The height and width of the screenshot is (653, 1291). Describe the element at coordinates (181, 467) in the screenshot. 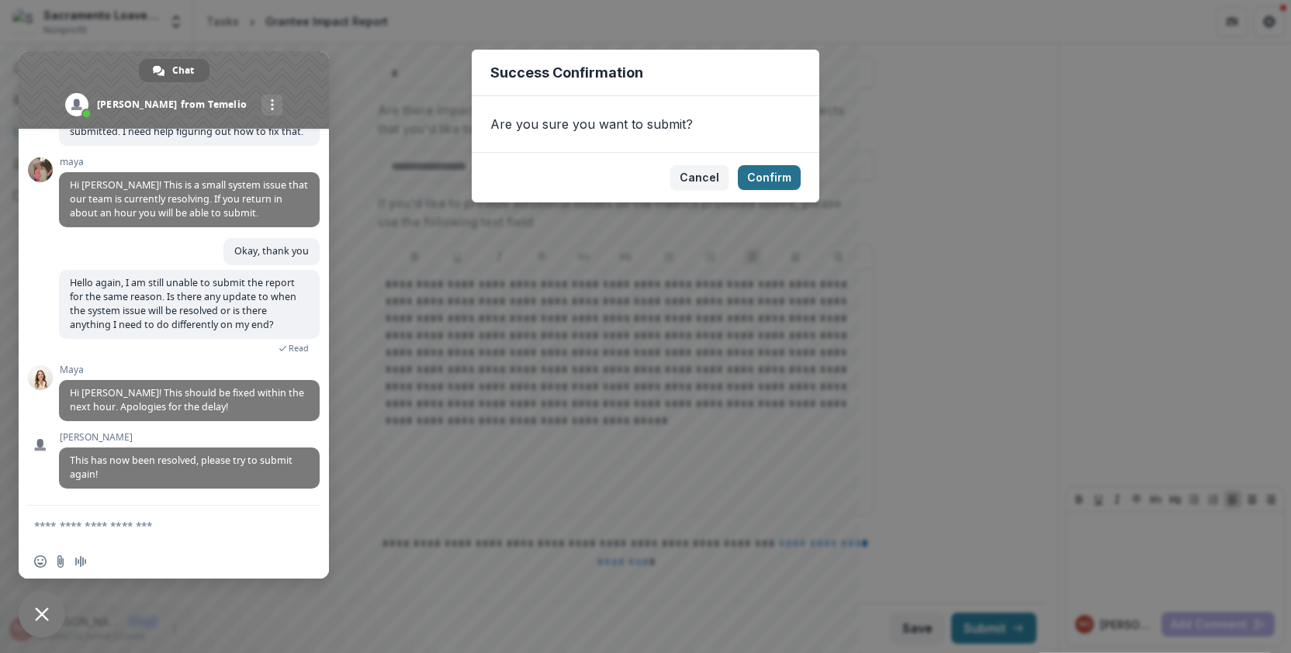

I see `span: This has now been resolved, please try to submit again!` at that location.